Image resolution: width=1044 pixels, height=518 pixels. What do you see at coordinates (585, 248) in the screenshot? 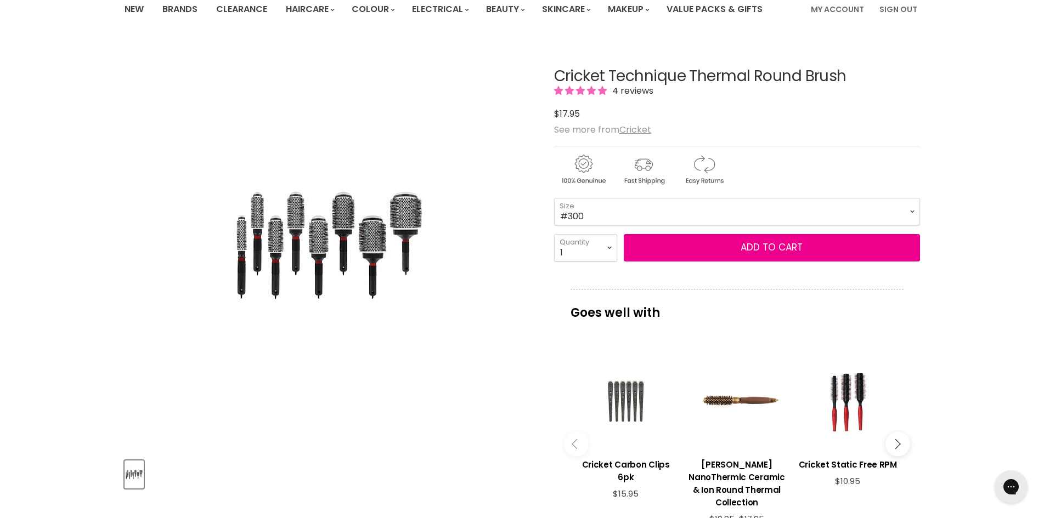
I see `select: Quantity` at bounding box center [585, 248].